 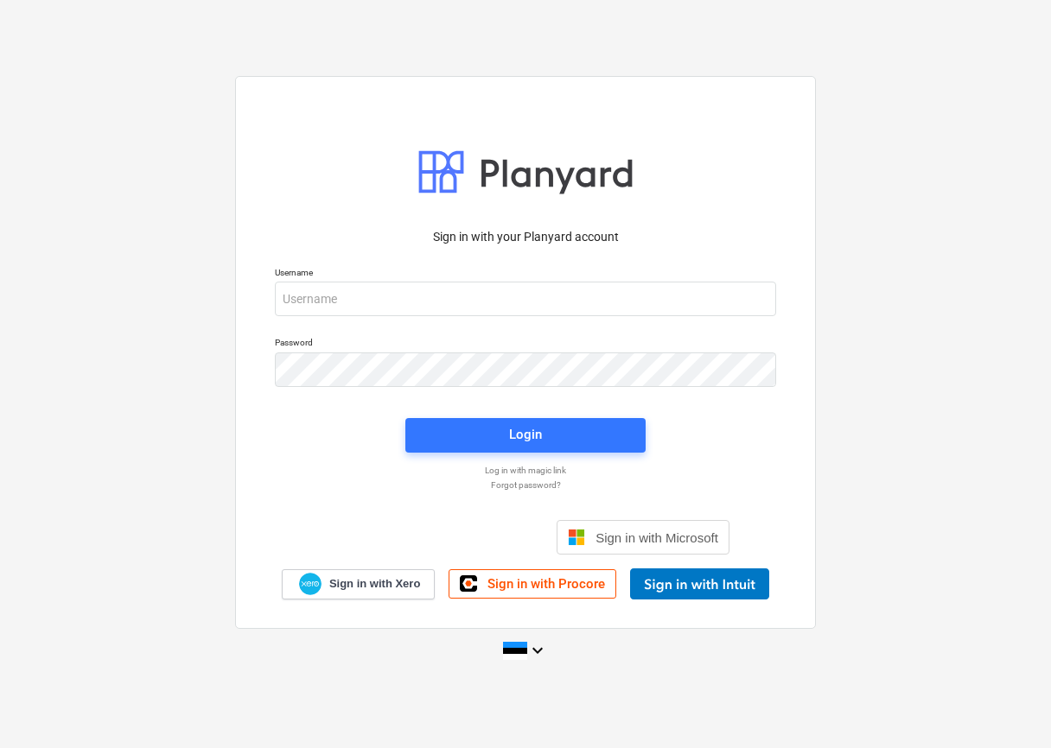 What do you see at coordinates (537, 651) in the screenshot?
I see `i: keyboard_arrow_down` at bounding box center [537, 651].